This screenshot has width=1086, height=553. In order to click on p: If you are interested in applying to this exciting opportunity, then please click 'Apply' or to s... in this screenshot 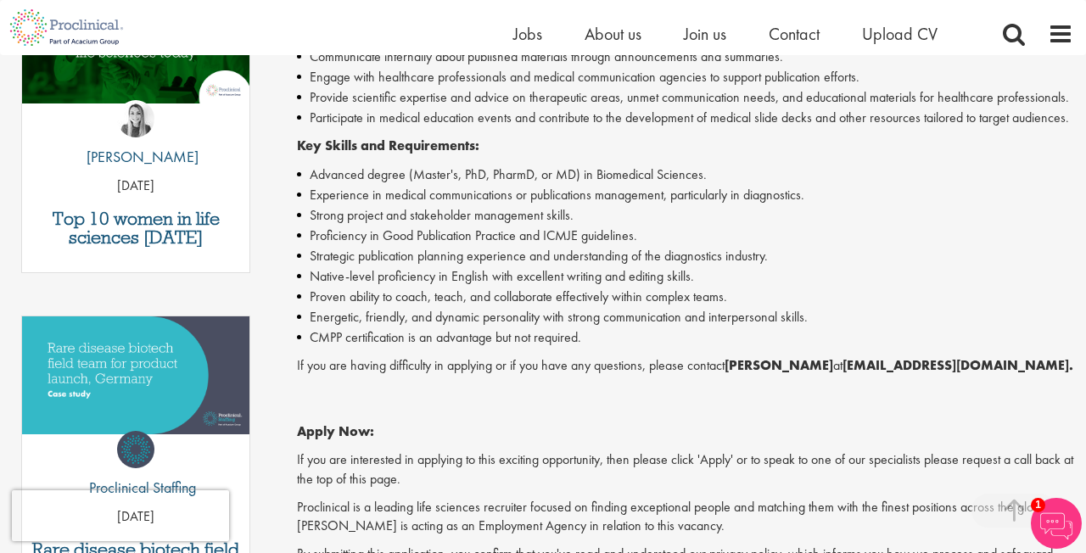, I will do `click(684, 470)`.